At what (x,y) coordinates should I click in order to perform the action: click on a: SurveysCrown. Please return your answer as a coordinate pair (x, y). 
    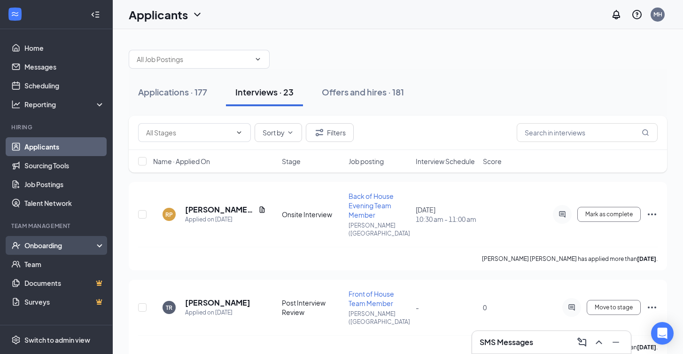
    Looking at the image, I should click on (64, 302).